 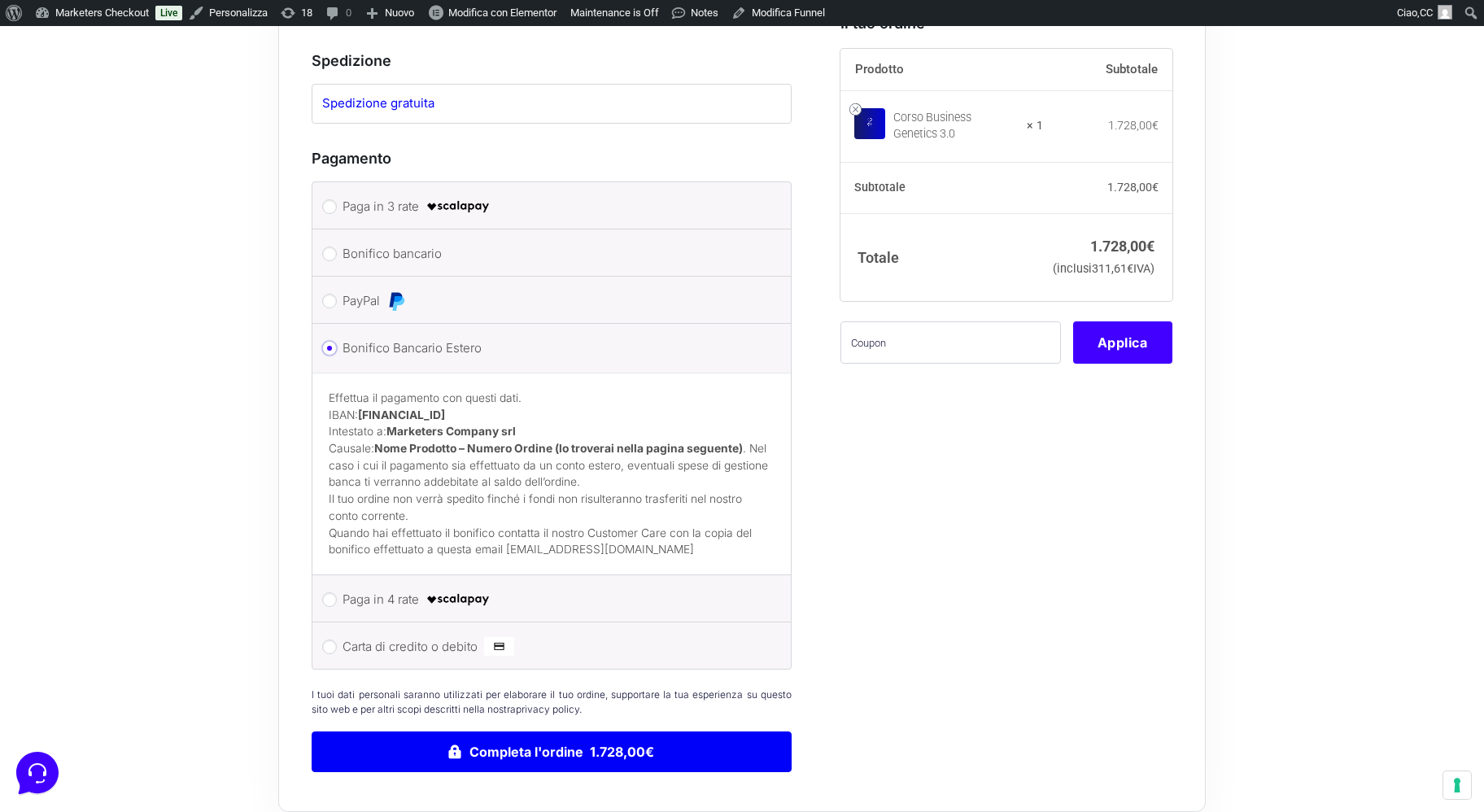 What do you see at coordinates (1123, 343) in the screenshot?
I see `button: Applica` at bounding box center [1123, 343].